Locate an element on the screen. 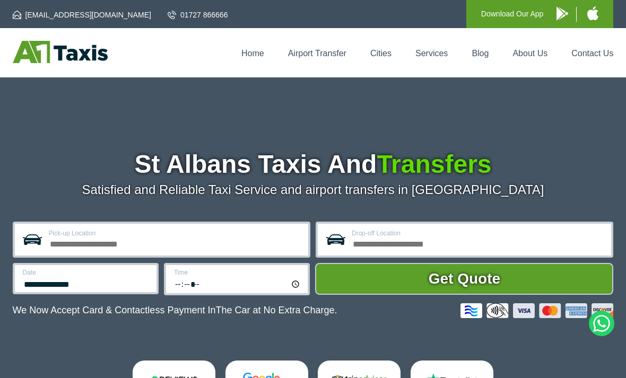 The width and height of the screenshot is (626, 378). label: Date is located at coordinates (86, 273).